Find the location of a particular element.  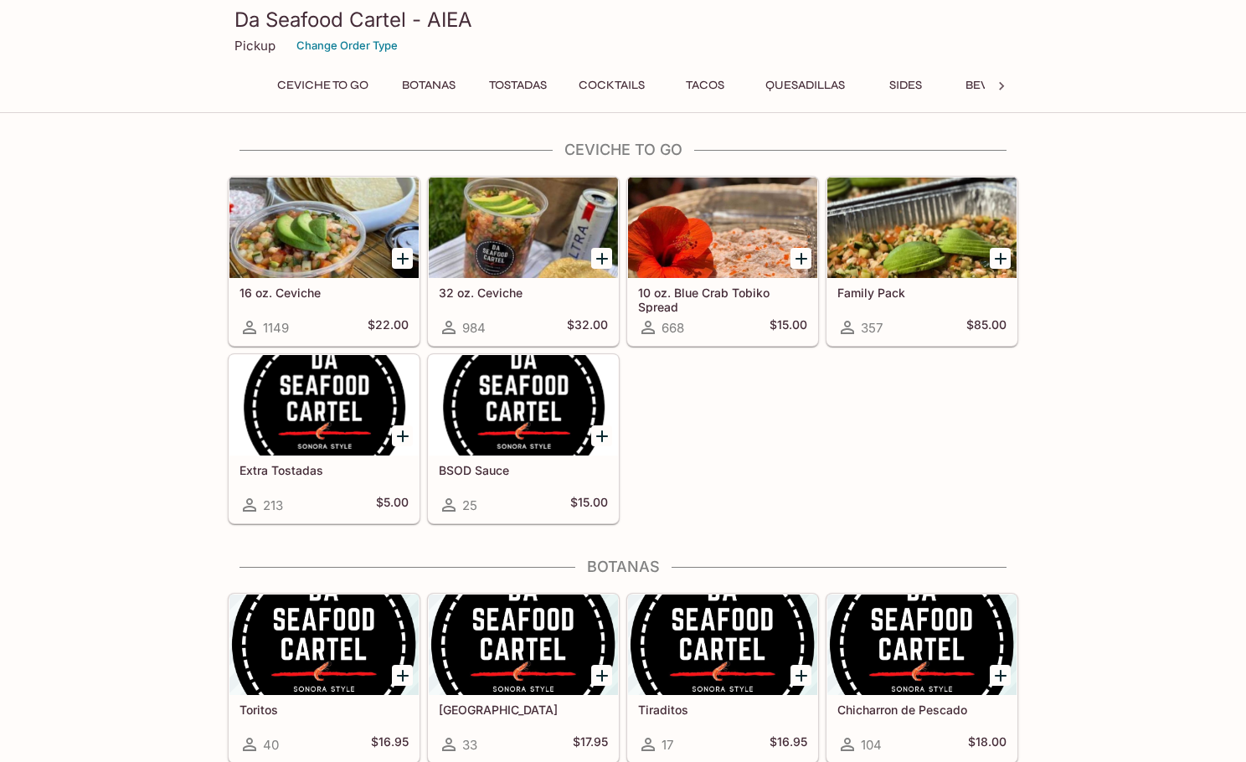

h5: Chicharron de Pescado is located at coordinates (922, 709).